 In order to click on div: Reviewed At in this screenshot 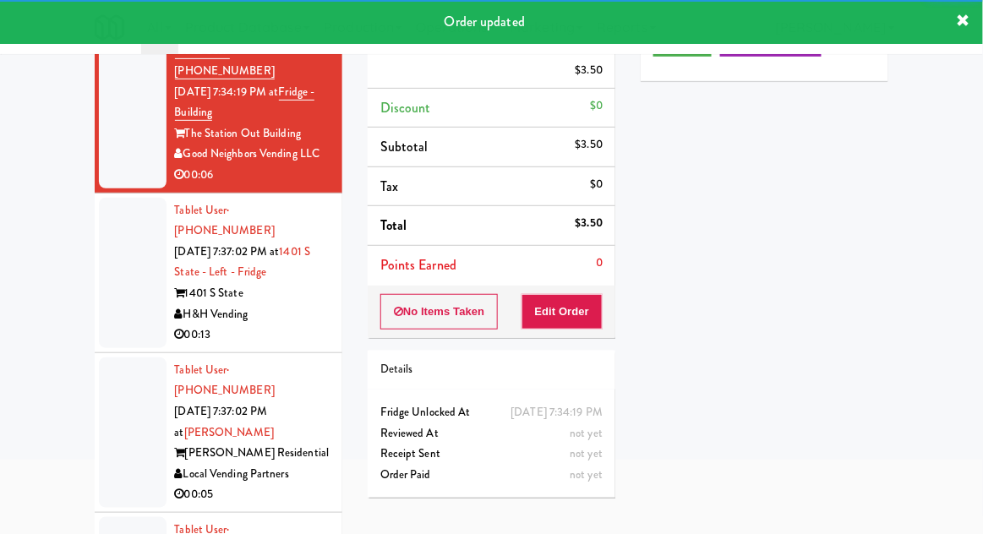, I will do `click(491, 433)`.